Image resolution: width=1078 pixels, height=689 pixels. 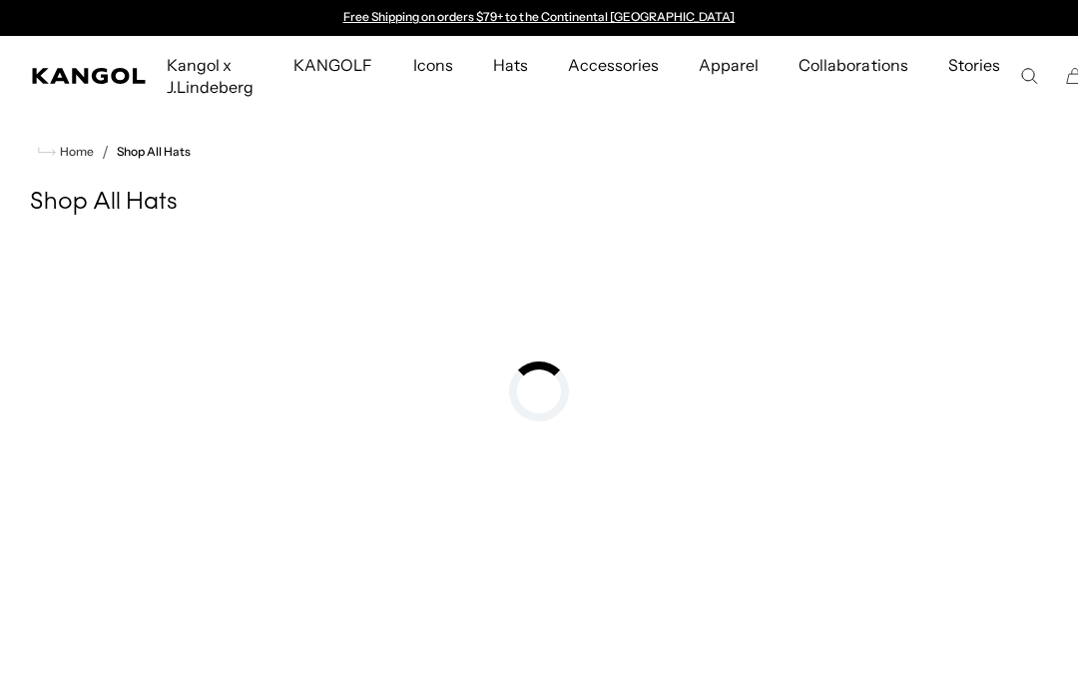 What do you see at coordinates (433, 65) in the screenshot?
I see `span: Icons` at bounding box center [433, 65].